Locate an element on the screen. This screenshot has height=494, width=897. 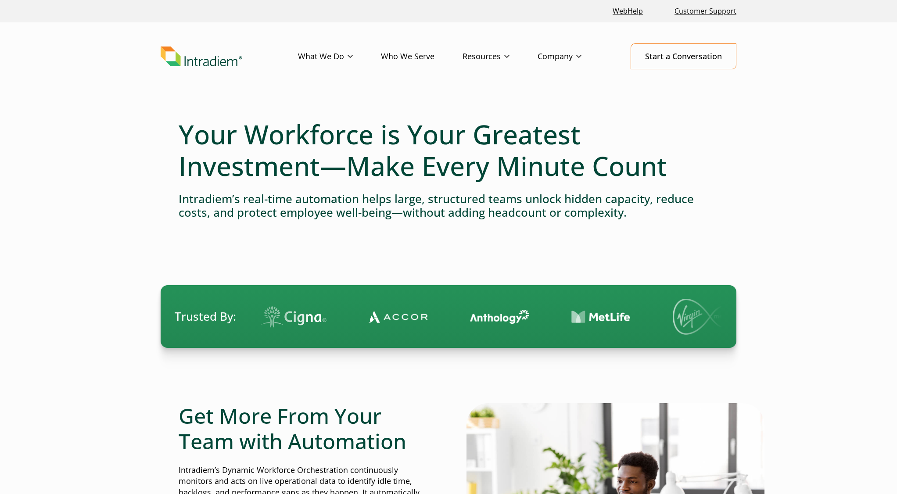
a: Link to homepage of Intradiem is located at coordinates (229, 57).